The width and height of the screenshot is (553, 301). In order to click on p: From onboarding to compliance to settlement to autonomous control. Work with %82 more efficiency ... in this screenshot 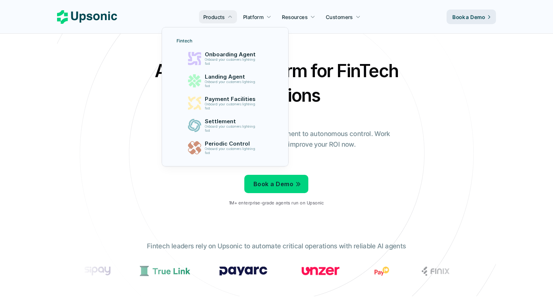, I will do `click(277, 139)`.